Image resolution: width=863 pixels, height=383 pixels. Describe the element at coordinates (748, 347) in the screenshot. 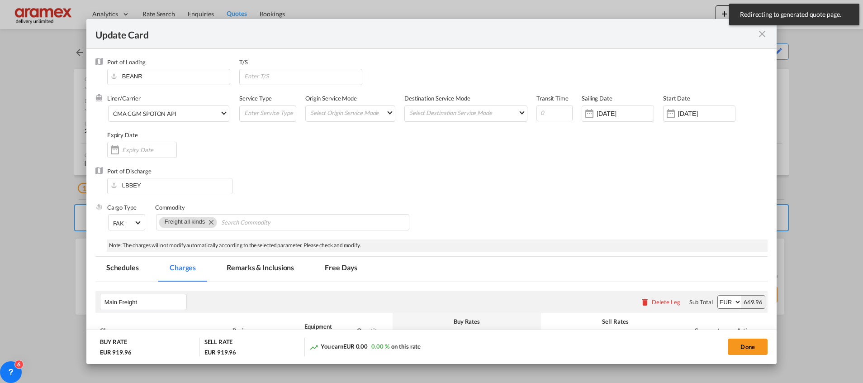

I see `button: Done` at that location.